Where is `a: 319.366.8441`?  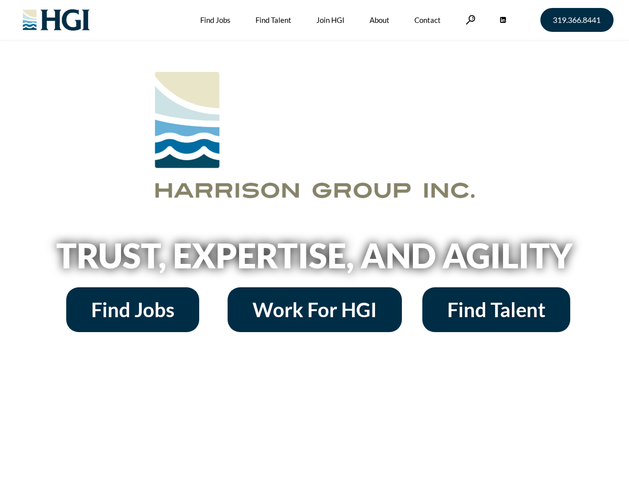 a: 319.366.8441 is located at coordinates (576, 20).